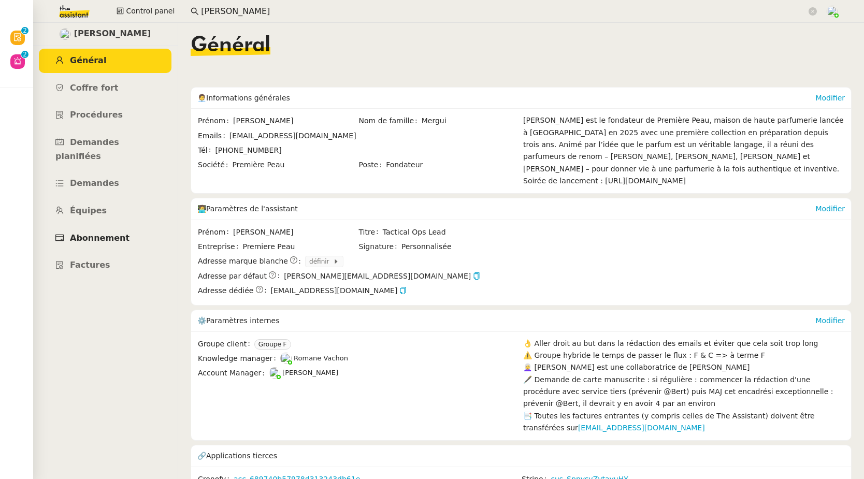 The image size is (864, 479). What do you see at coordinates (426, 247) in the screenshot?
I see `span: Personnalisée` at bounding box center [426, 247].